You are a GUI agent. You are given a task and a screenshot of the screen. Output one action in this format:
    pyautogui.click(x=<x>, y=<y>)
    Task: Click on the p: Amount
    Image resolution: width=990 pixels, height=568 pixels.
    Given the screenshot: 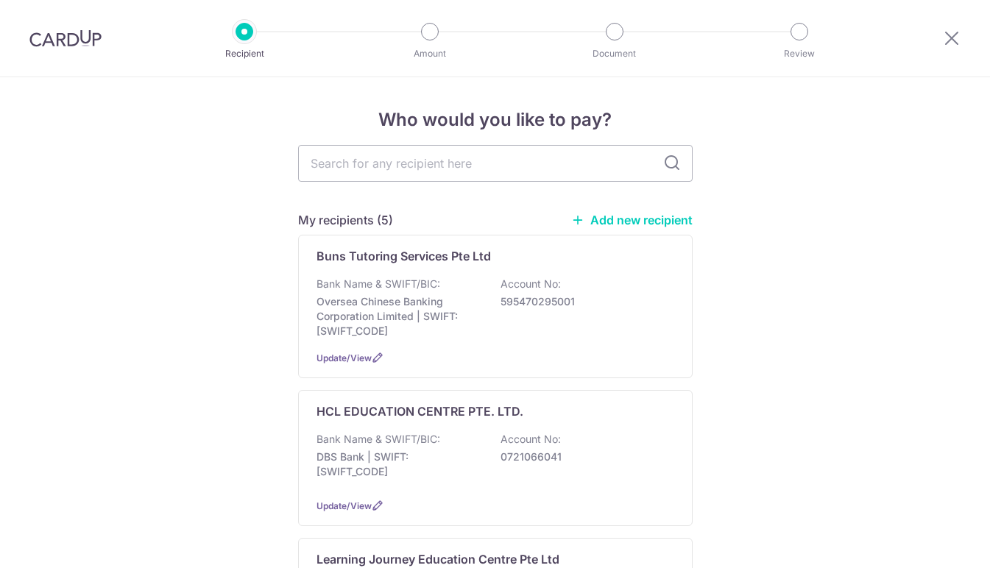 What is the action you would take?
    pyautogui.click(x=430, y=54)
    